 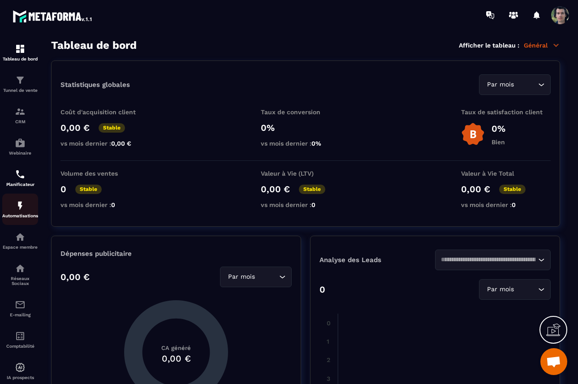 I want to click on a: Ouvrir le chat, so click(x=553, y=361).